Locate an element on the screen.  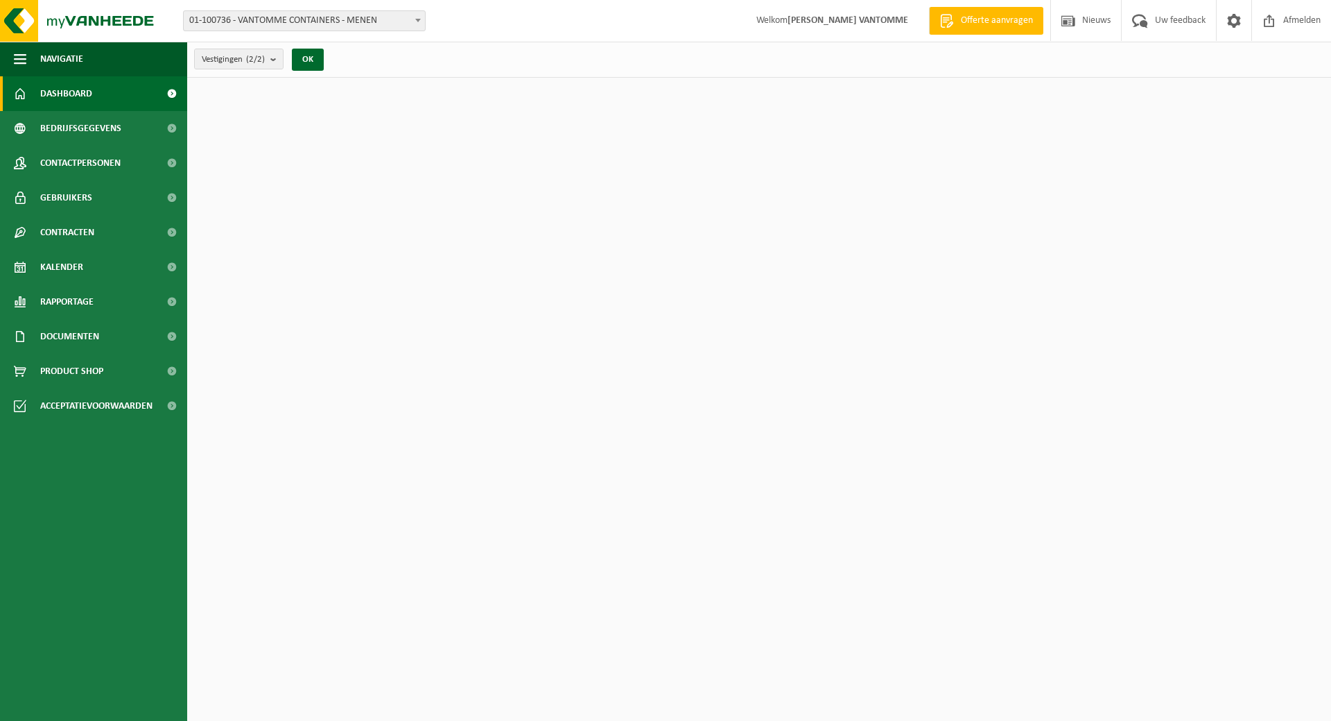
span: Dashboard is located at coordinates (66, 94).